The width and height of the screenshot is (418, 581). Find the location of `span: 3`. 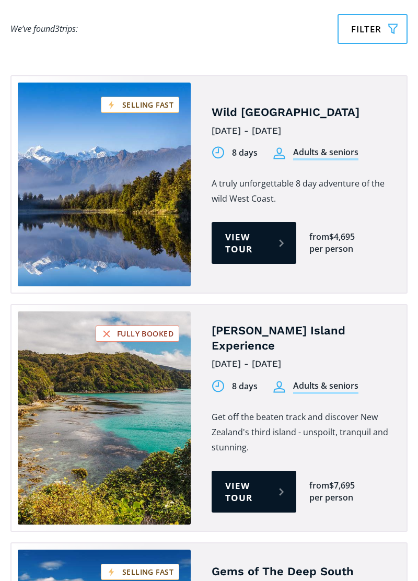

span: 3 is located at coordinates (57, 29).